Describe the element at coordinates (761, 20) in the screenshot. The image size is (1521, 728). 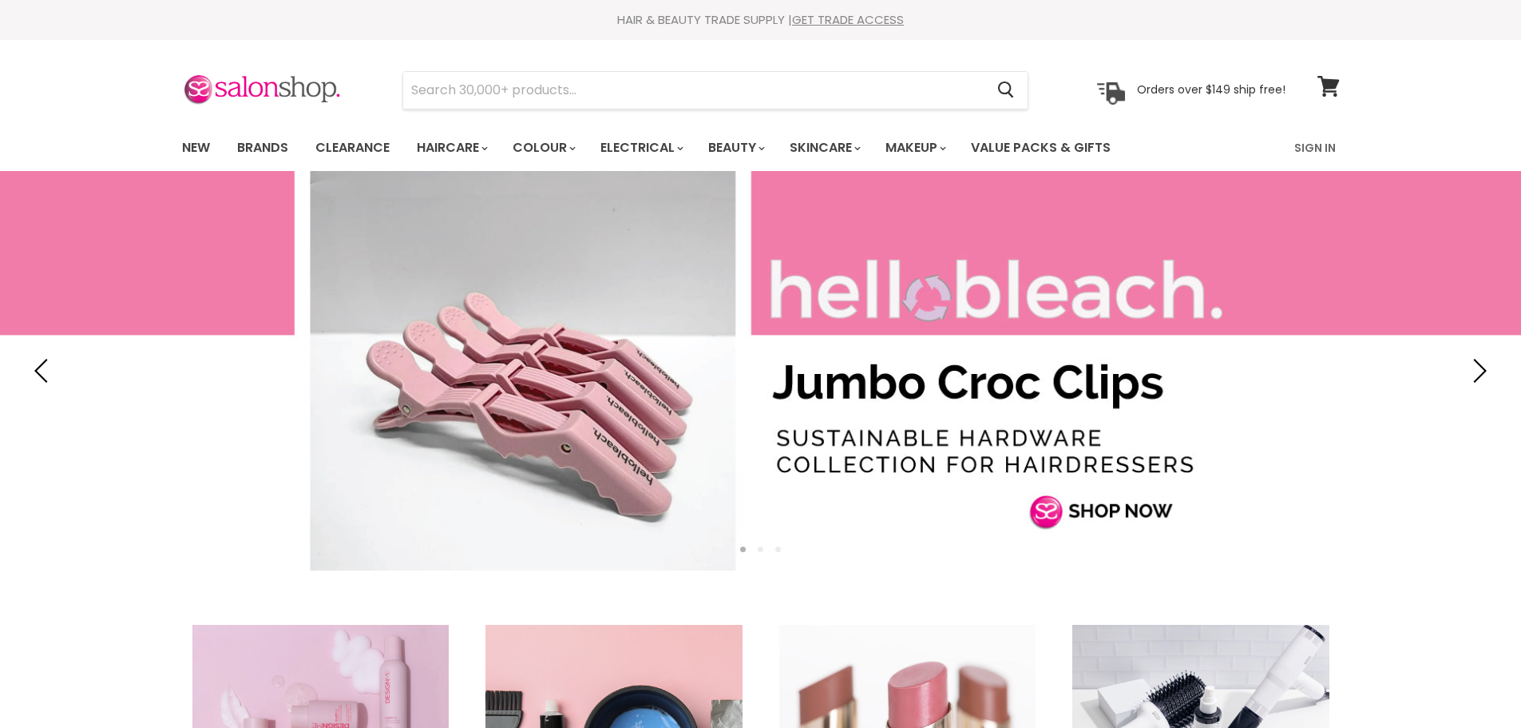
I see `div: HAIR & BEAUTY TRADE SUPPLY |` at that location.